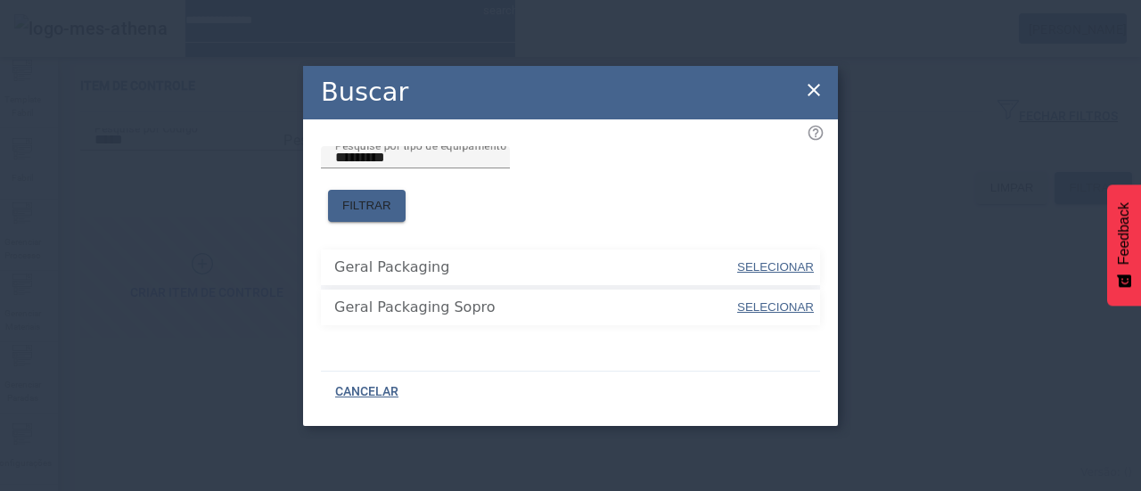 This screenshot has height=491, width=1141. What do you see at coordinates (535, 308) in the screenshot?
I see `span: Geral Packaging Sopro` at bounding box center [535, 308].